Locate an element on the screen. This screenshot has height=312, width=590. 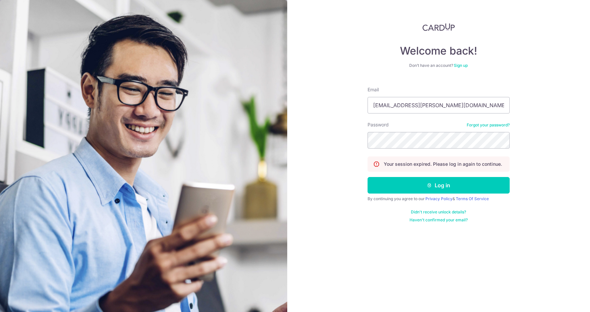
a: Haven't confirmed your email? is located at coordinates (438, 220).